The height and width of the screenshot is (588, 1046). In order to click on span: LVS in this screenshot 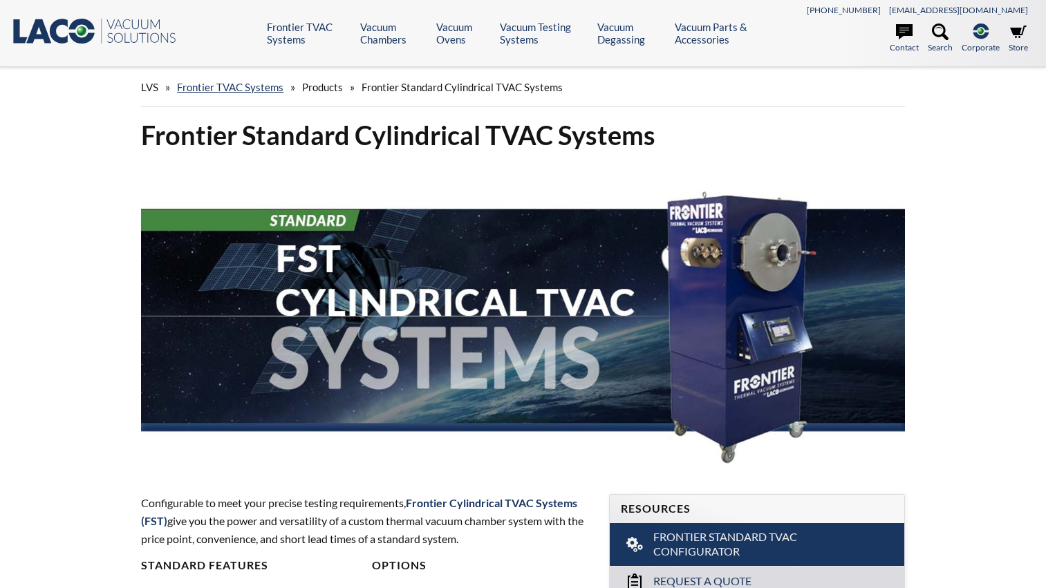, I will do `click(149, 87)`.